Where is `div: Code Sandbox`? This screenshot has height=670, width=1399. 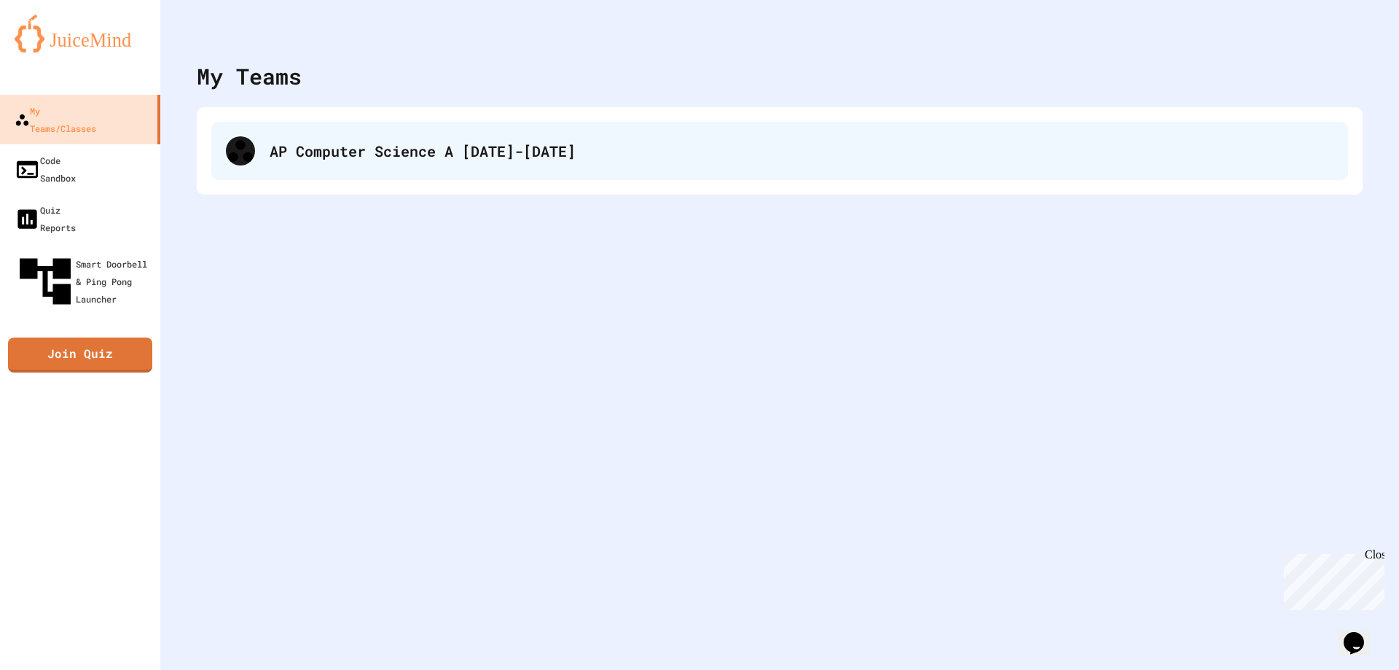
div: Code Sandbox is located at coordinates (45, 169).